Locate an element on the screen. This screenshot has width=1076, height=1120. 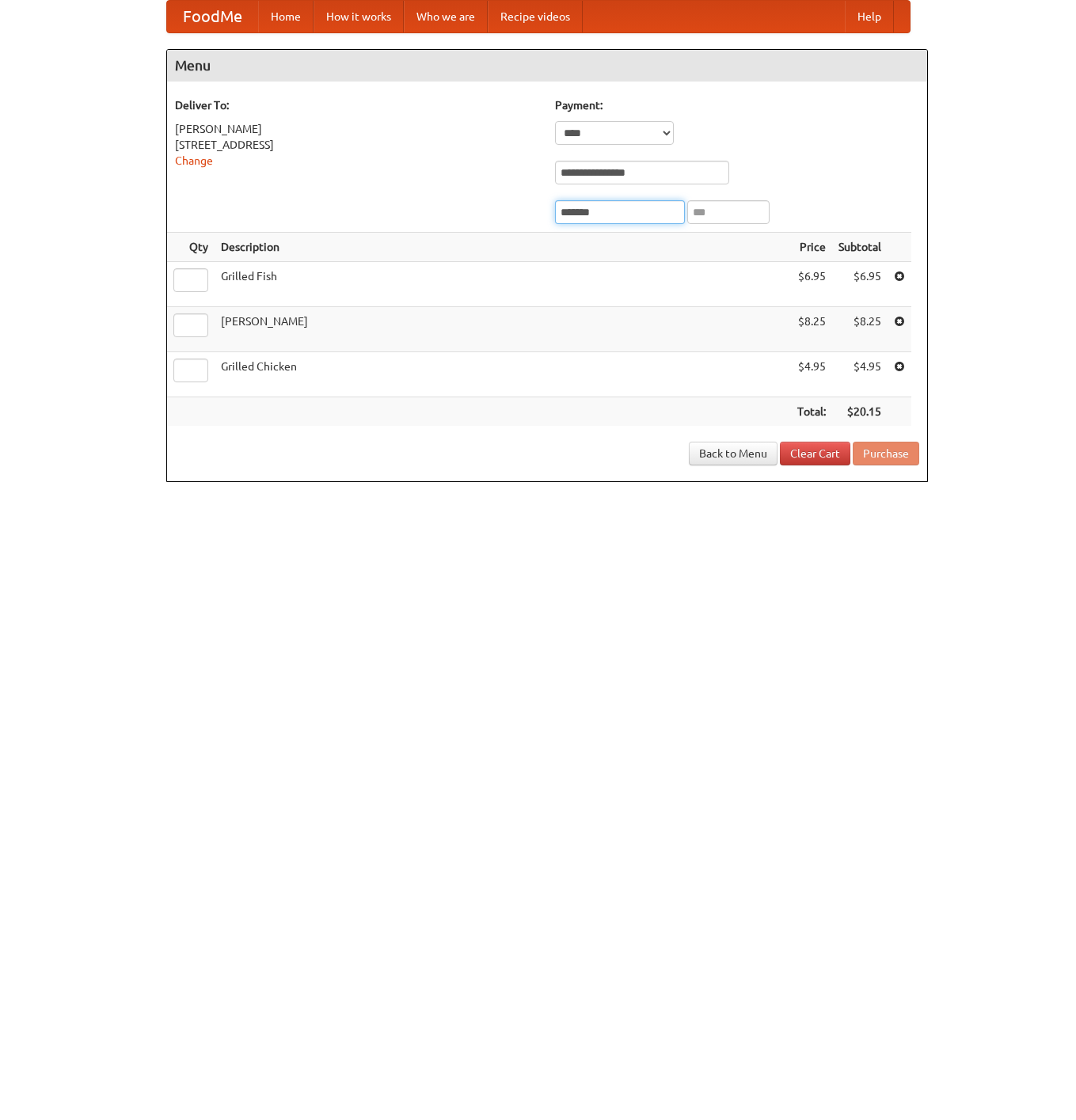
a: Back to Menu is located at coordinates (733, 453).